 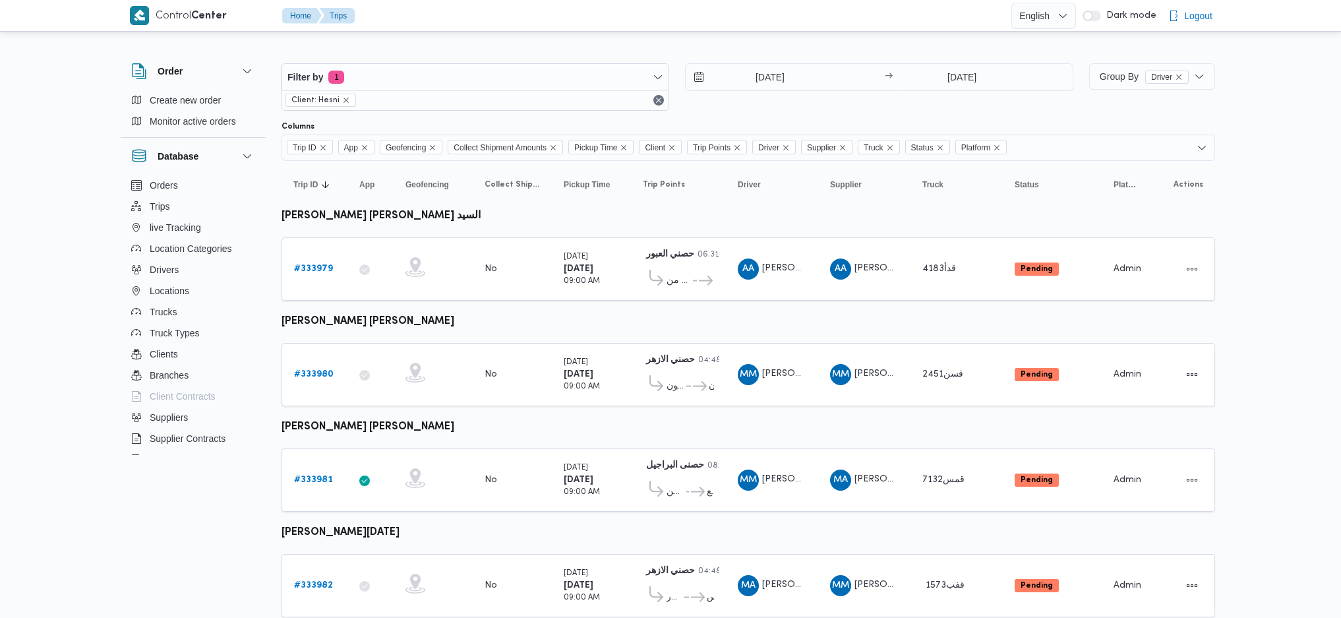 What do you see at coordinates (1188, 185) in the screenshot?
I see `span: Actions` at bounding box center [1188, 185].